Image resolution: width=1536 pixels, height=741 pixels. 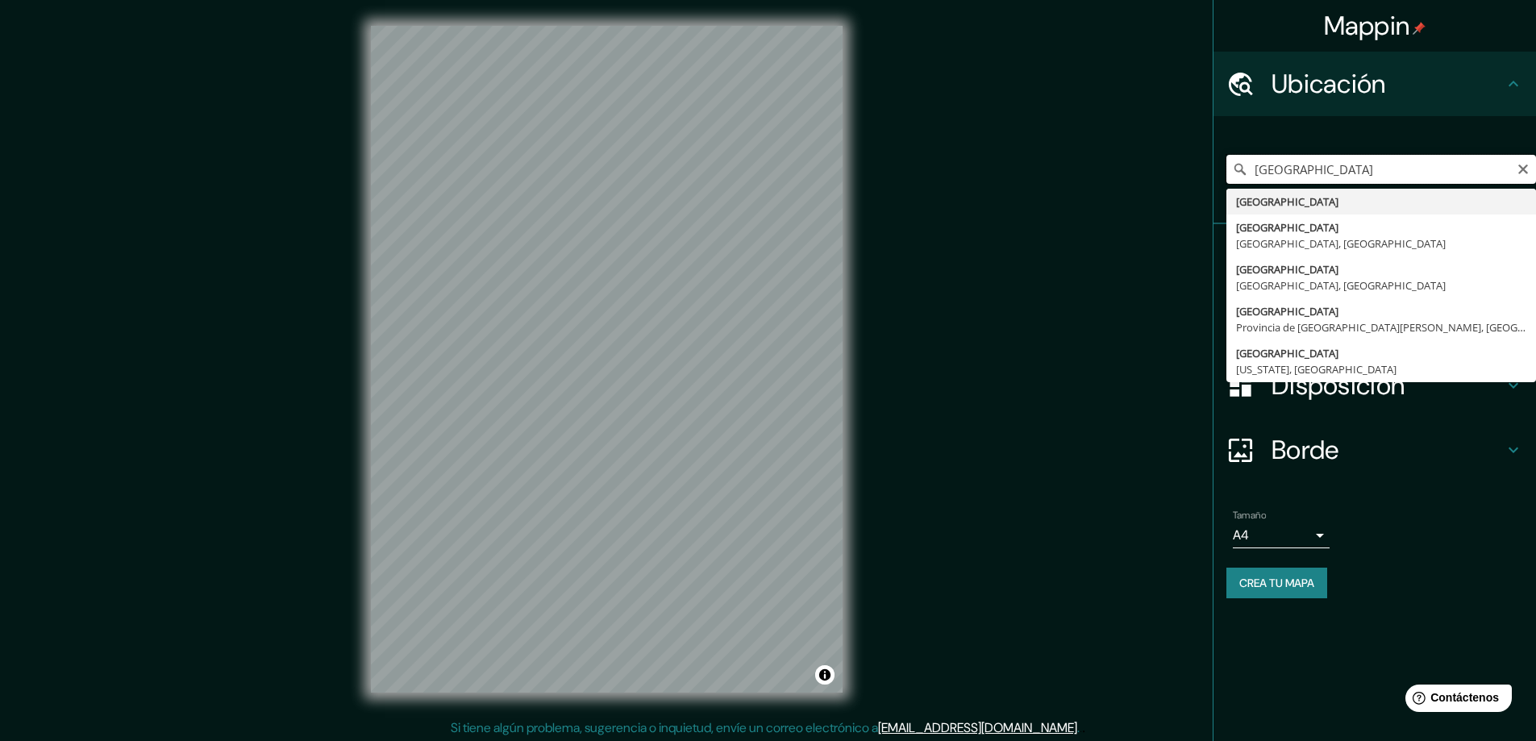 I want to click on font: Ubicación, so click(x=1329, y=84).